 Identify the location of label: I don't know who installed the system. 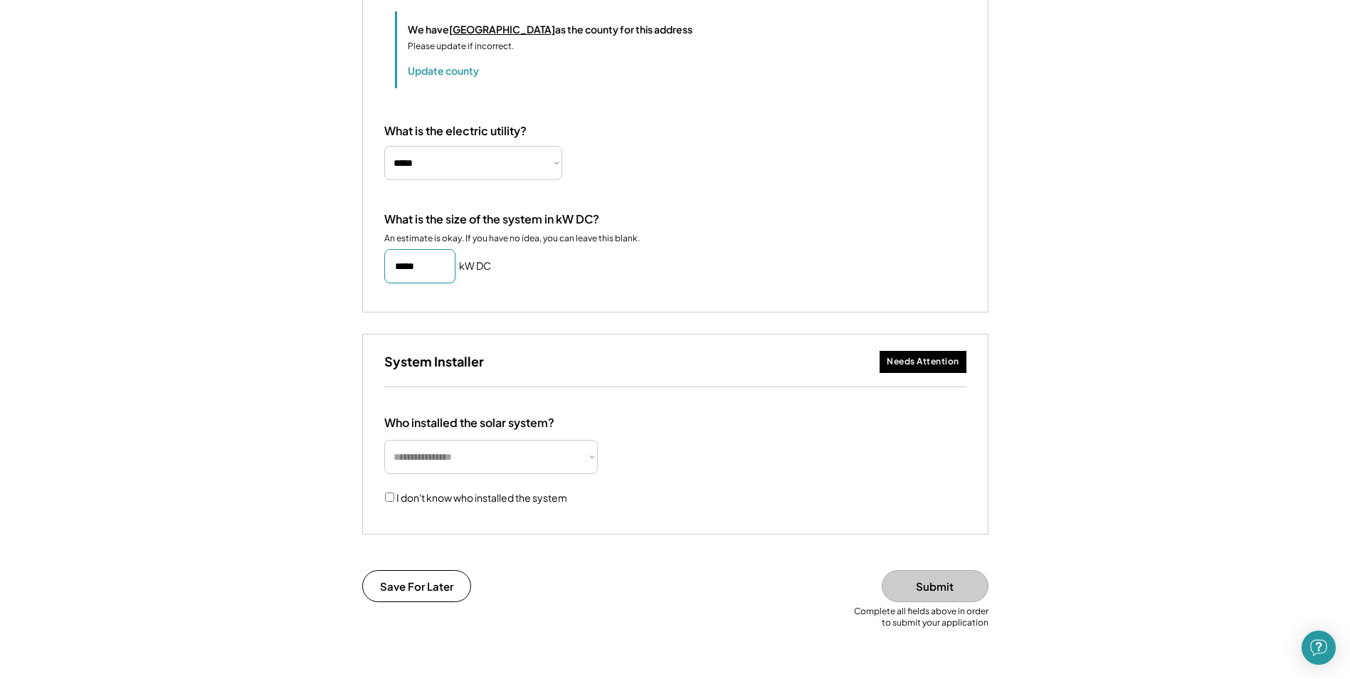
(482, 497).